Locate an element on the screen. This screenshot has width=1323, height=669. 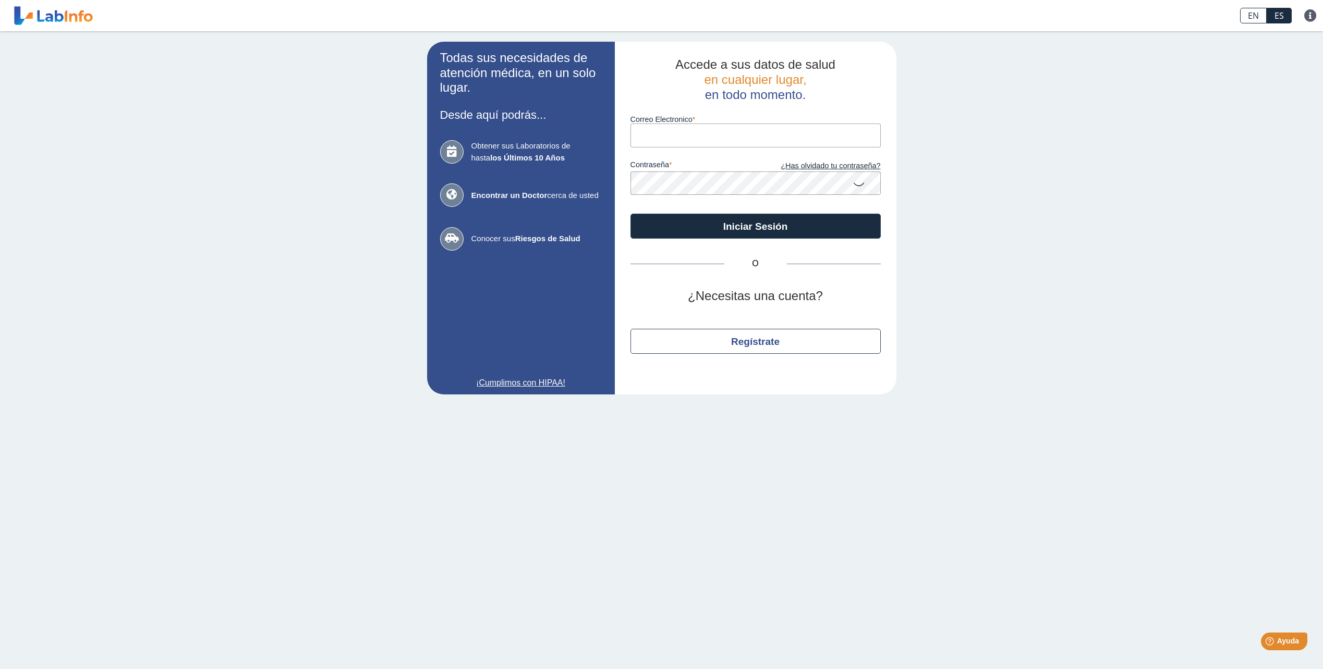
a: ¿Has olvidado tu contraseña? is located at coordinates (818, 166).